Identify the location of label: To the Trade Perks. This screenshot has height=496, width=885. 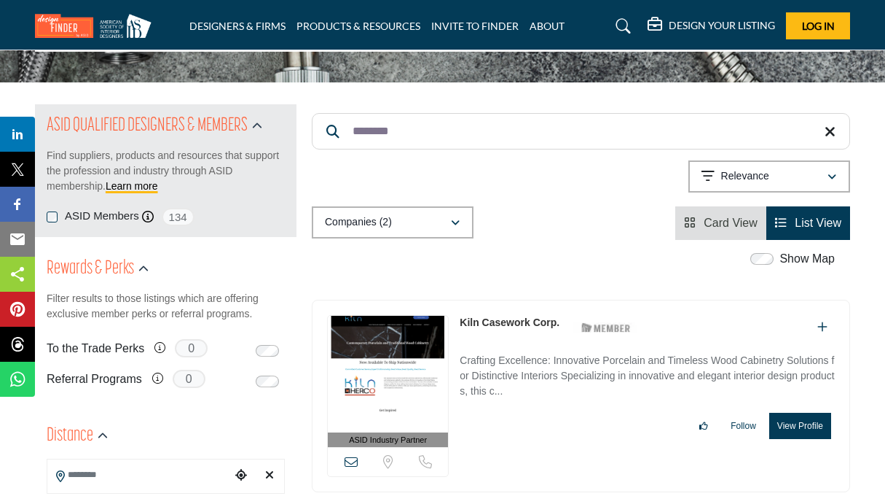
(95, 348).